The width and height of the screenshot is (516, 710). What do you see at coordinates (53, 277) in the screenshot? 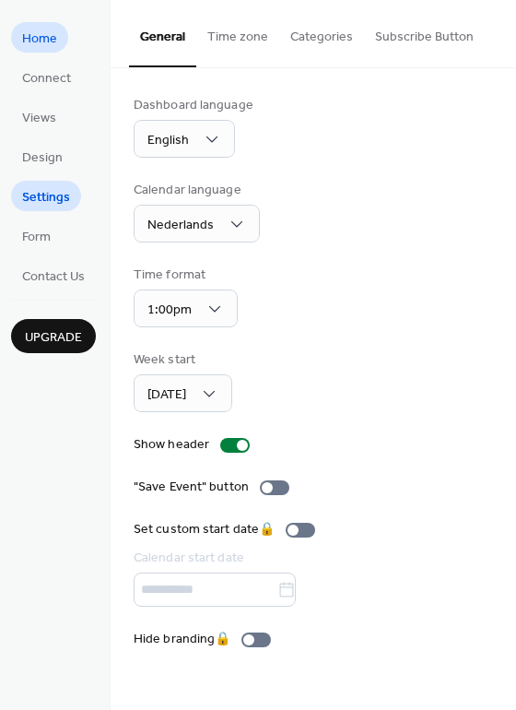
I see `span: Contact Us` at bounding box center [53, 277].